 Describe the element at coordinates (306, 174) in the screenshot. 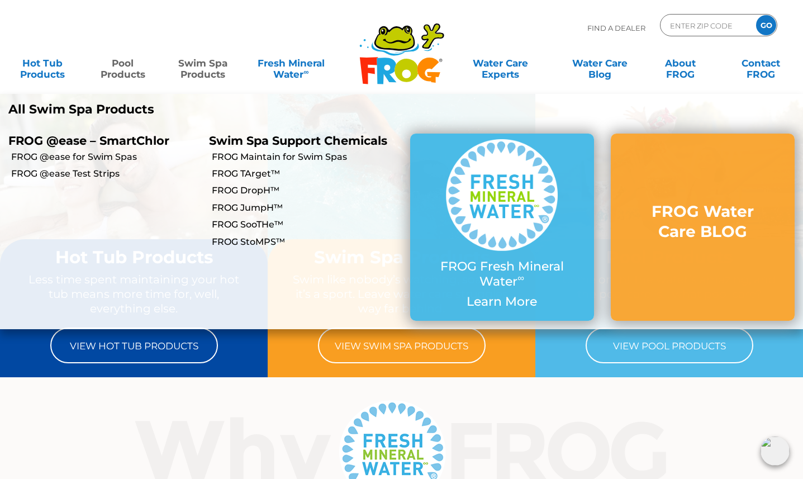

I see `a: FROG TArget™` at that location.